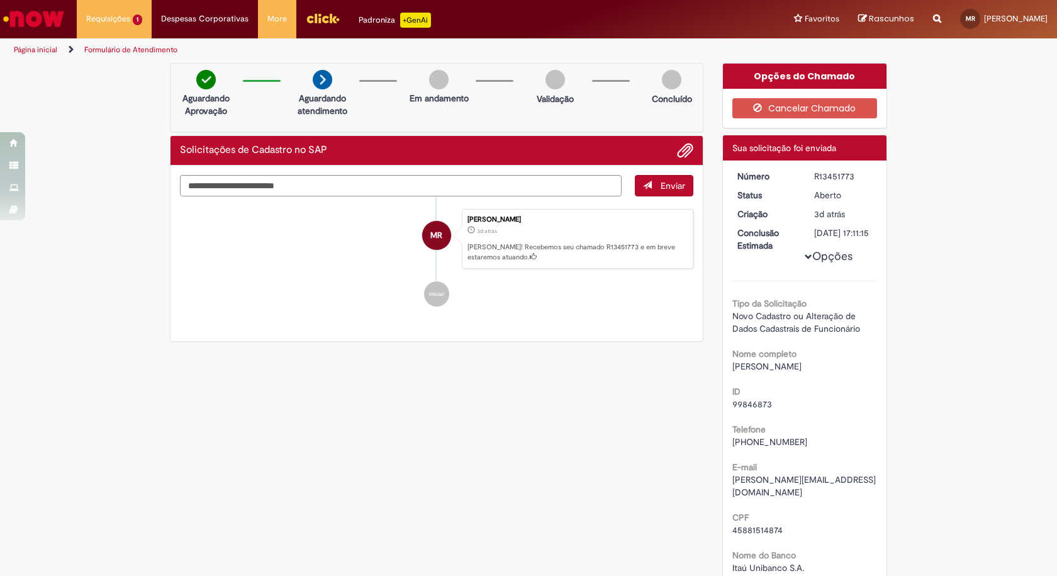 This screenshot has width=1057, height=576. I want to click on dt: Criação, so click(766, 214).